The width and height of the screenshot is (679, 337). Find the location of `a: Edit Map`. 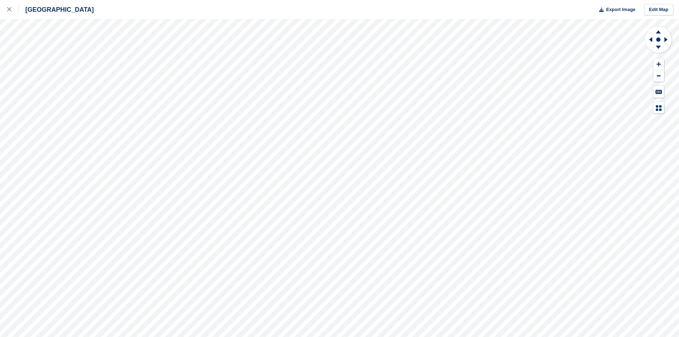

a: Edit Map is located at coordinates (658, 10).